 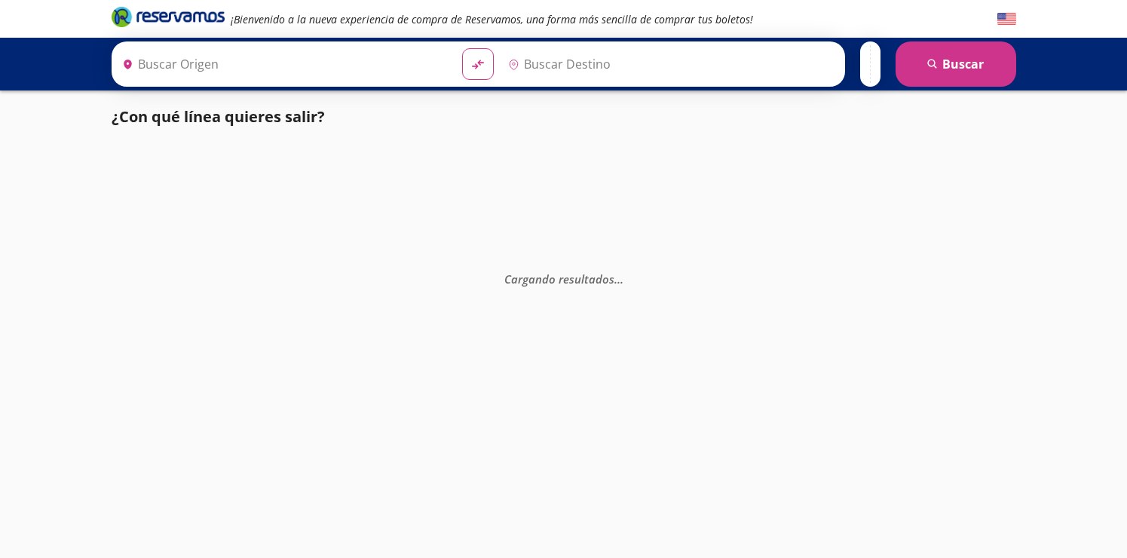 I want to click on em: ¡Bienvenido a la nueva experiencia de compra de Reservamos, una forma más sencilla de comprar tus..., so click(x=491, y=19).